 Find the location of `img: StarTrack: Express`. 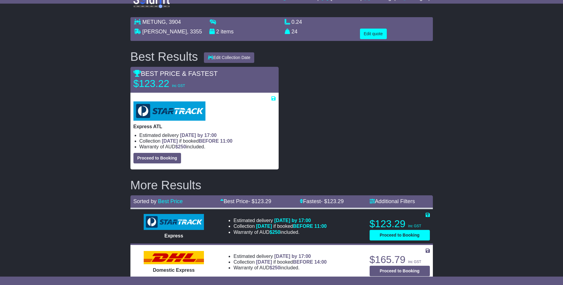

img: StarTrack: Express is located at coordinates (174, 222).